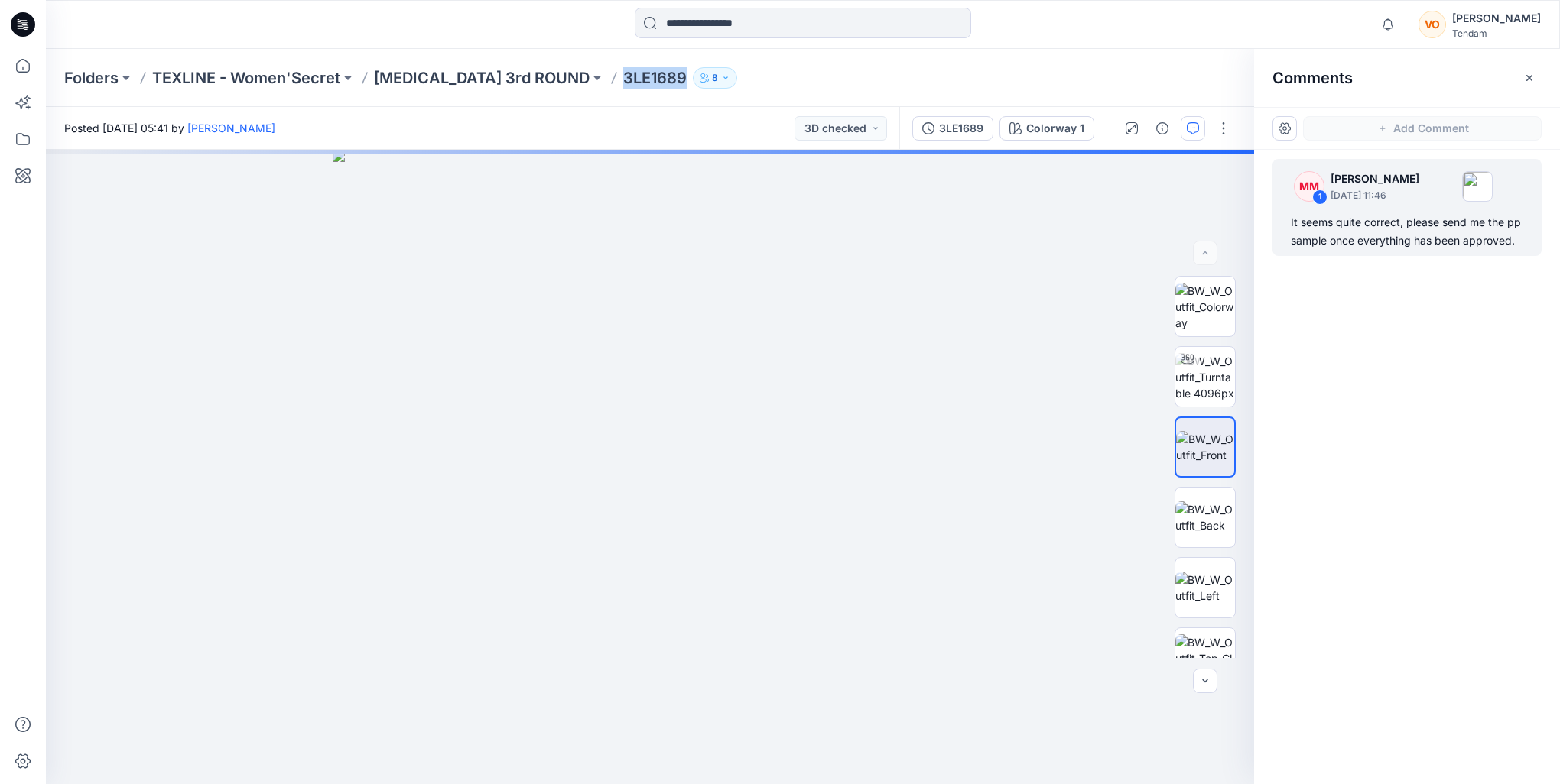 This screenshot has height=784, width=1560. Describe the element at coordinates (953, 128) in the screenshot. I see `button: 3LE1689` at that location.